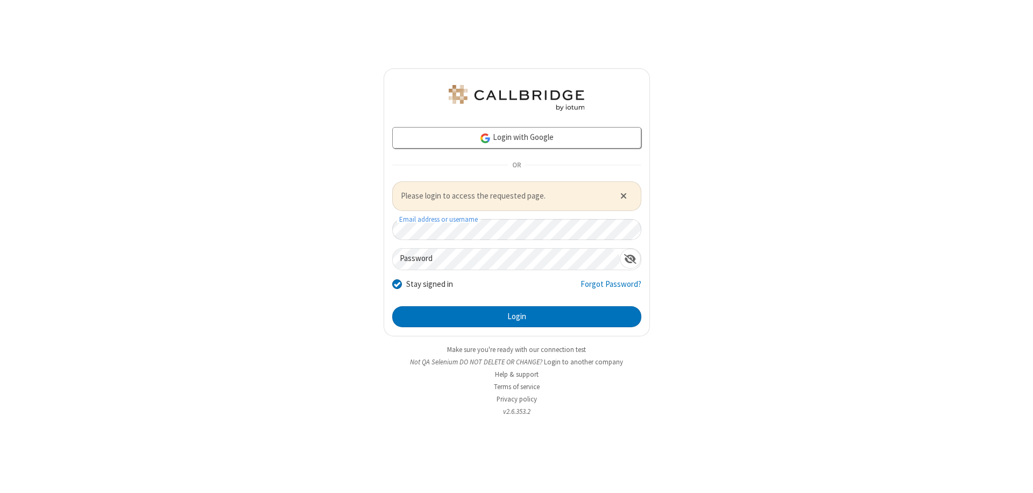  I want to click on a: Privacy policy, so click(516, 399).